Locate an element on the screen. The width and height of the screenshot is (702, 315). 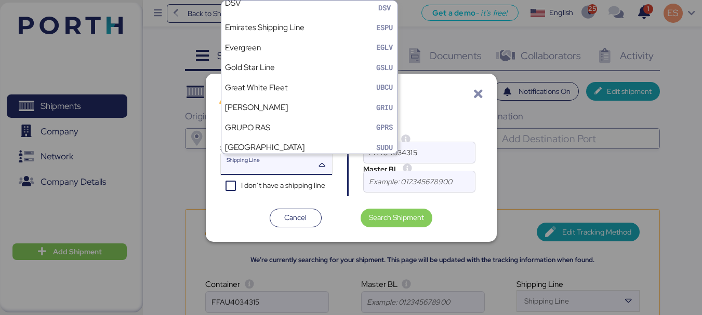
span: Cancel is located at coordinates (295, 218).